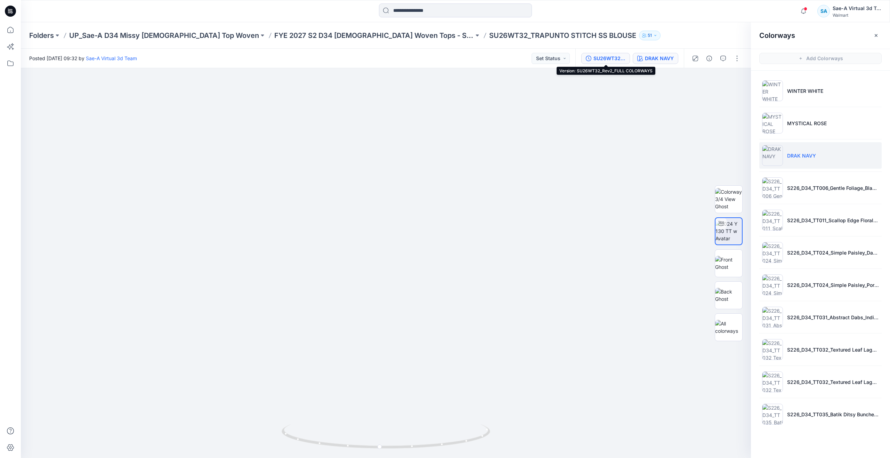 Image resolution: width=890 pixels, height=458 pixels. I want to click on img: All colorways, so click(729, 327).